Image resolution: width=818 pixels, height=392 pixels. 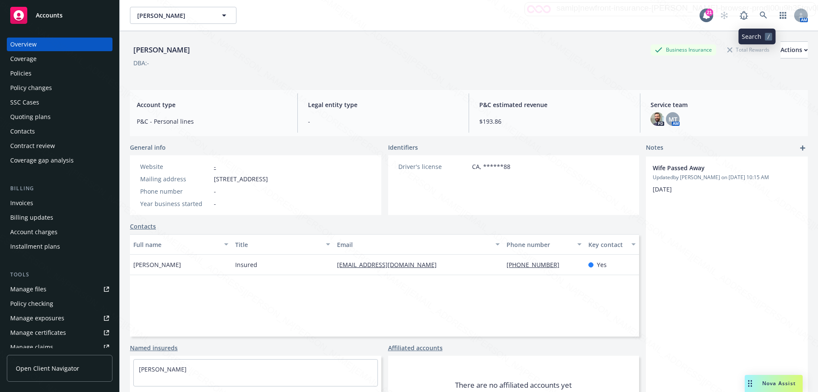 I want to click on div: Overview, so click(x=23, y=44).